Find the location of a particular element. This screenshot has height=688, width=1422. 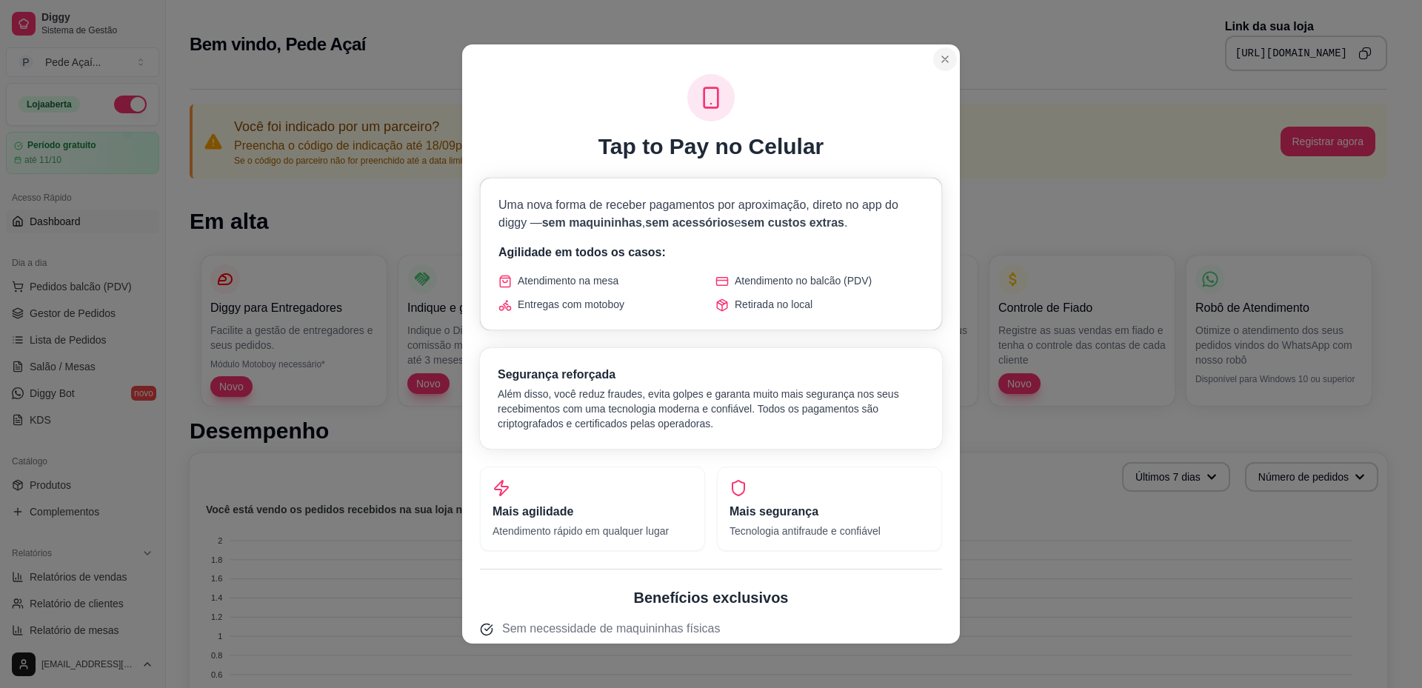

p: Atendimento rápido em qualquer lugar is located at coordinates (592, 531).